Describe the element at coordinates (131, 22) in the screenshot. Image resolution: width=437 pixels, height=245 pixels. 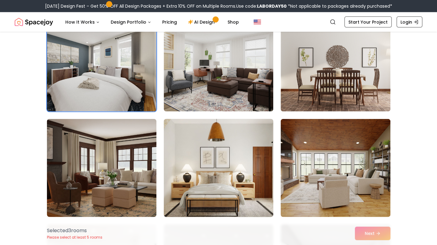
I see `button: Design Portfolio` at that location.